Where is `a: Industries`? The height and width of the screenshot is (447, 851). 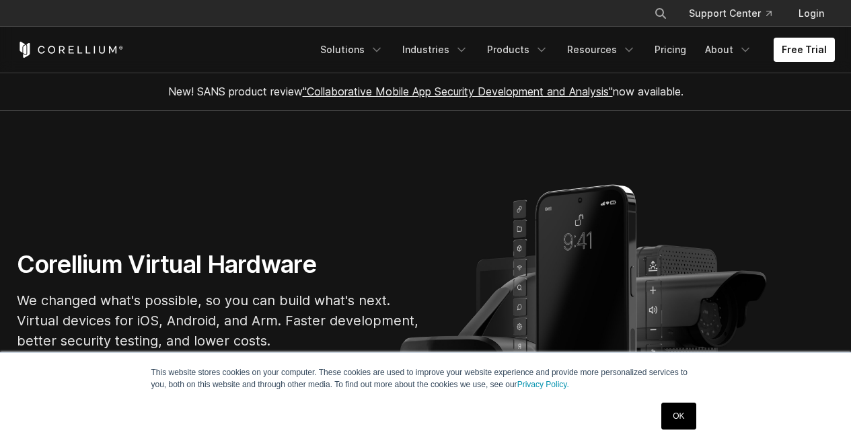 a: Industries is located at coordinates (435, 50).